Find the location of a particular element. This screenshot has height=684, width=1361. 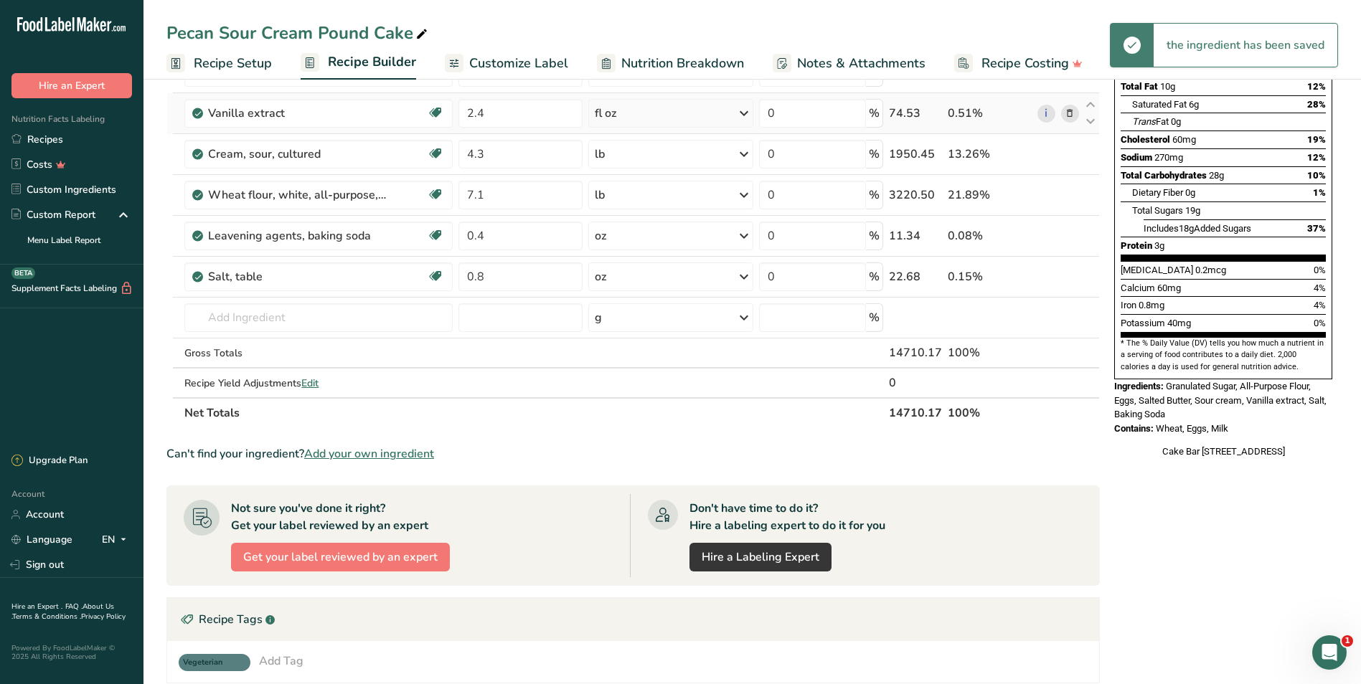

span: Nutrition Breakdown is located at coordinates (682, 63).